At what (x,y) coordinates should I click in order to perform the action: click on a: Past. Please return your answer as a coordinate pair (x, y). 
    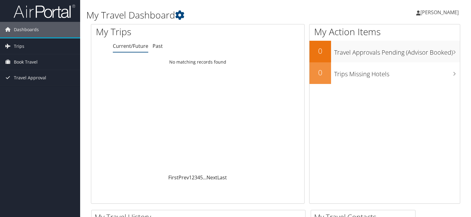
    Looking at the image, I should click on (158, 46).